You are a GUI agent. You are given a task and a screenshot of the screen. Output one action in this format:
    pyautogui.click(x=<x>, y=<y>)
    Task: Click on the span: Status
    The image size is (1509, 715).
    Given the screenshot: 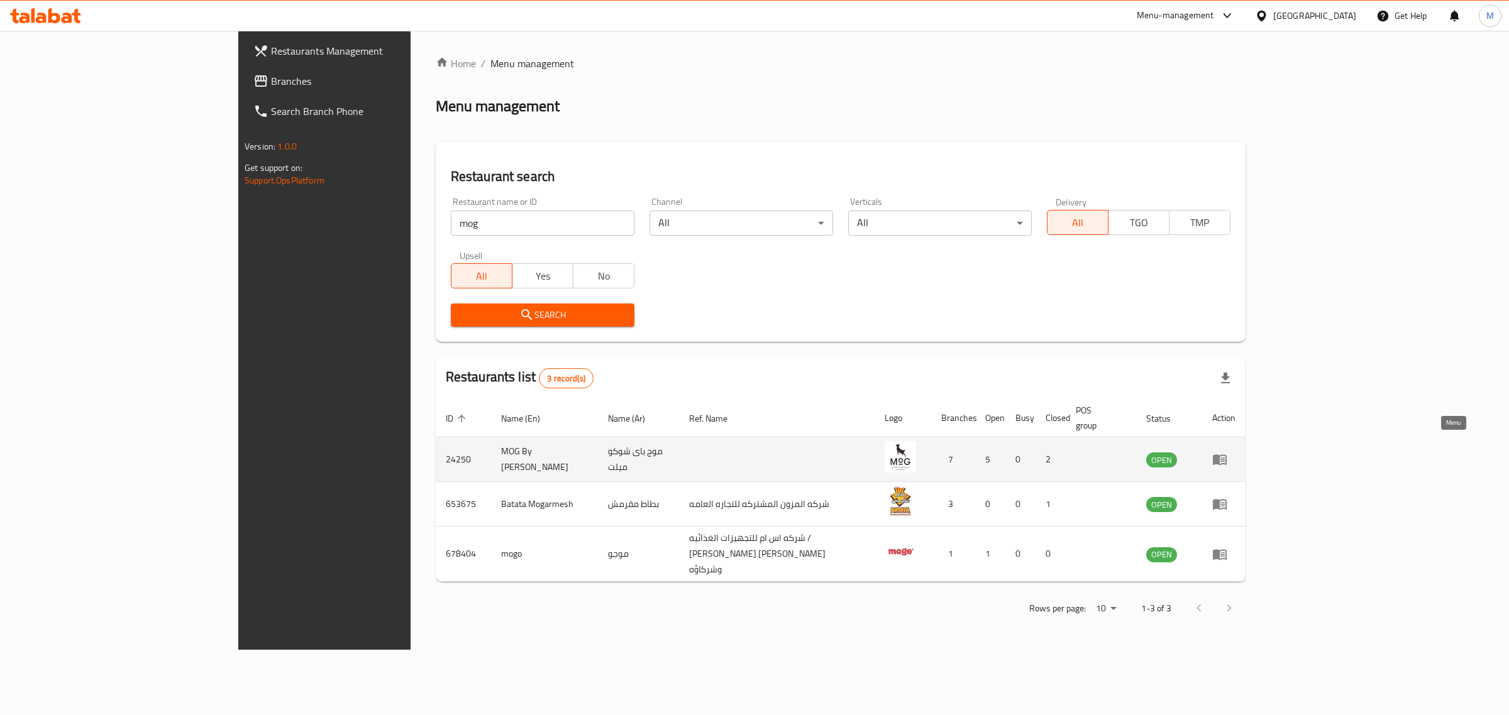 What is the action you would take?
    pyautogui.click(x=1166, y=419)
    